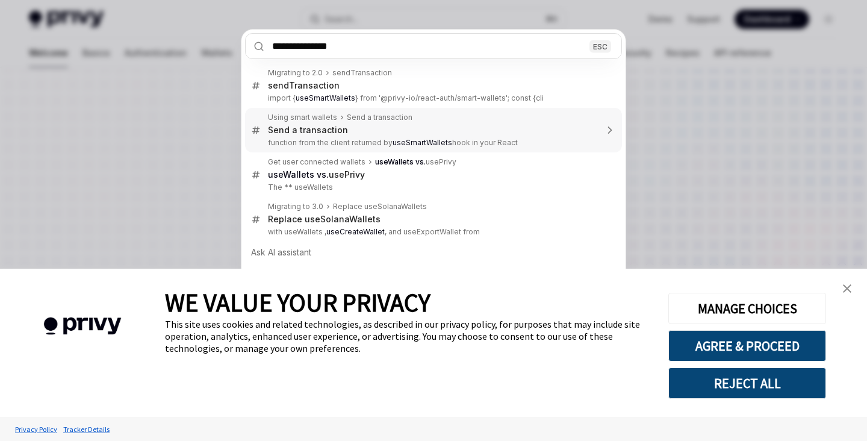  I want to click on span: WE VALUE YOUR PRIVACY, so click(297, 302).